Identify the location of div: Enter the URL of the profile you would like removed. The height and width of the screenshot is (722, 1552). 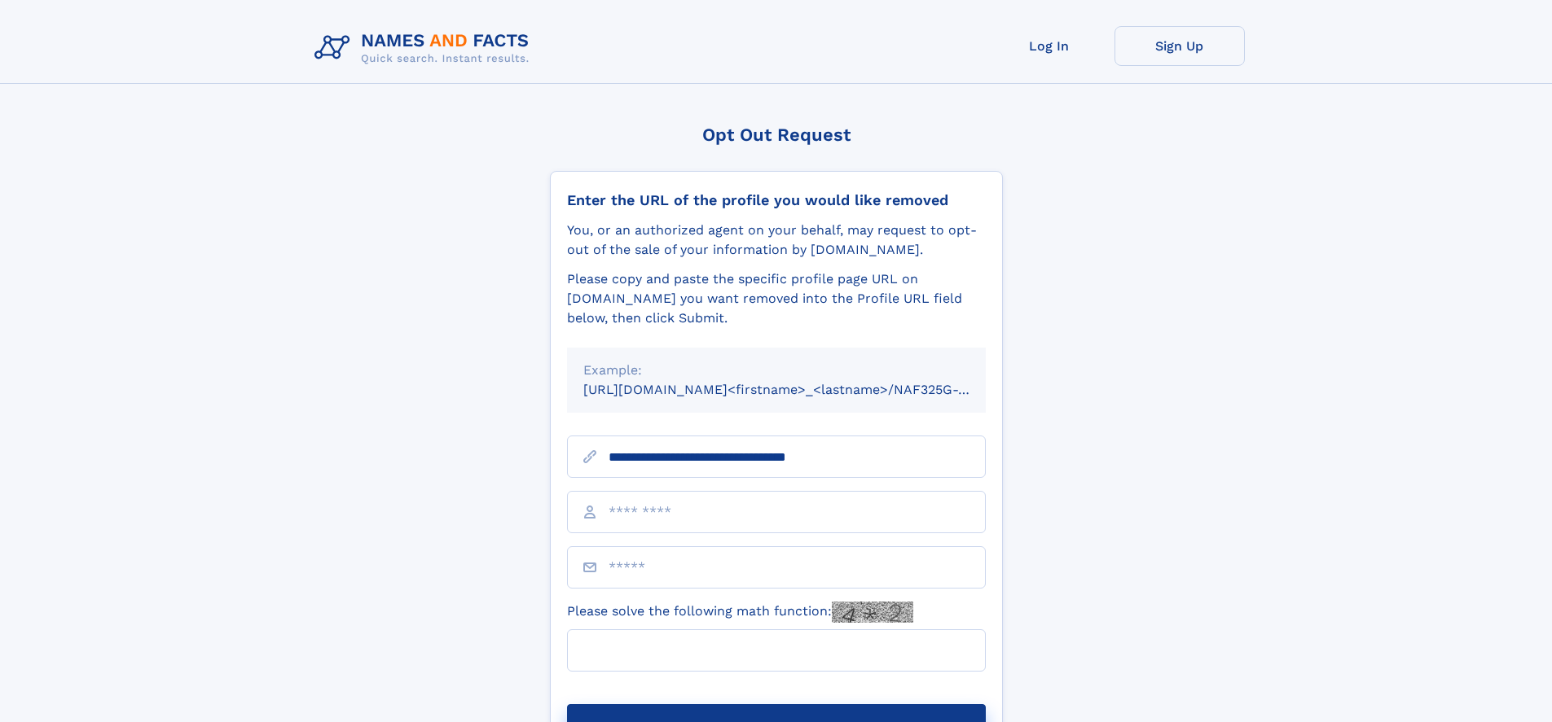
(776, 200).